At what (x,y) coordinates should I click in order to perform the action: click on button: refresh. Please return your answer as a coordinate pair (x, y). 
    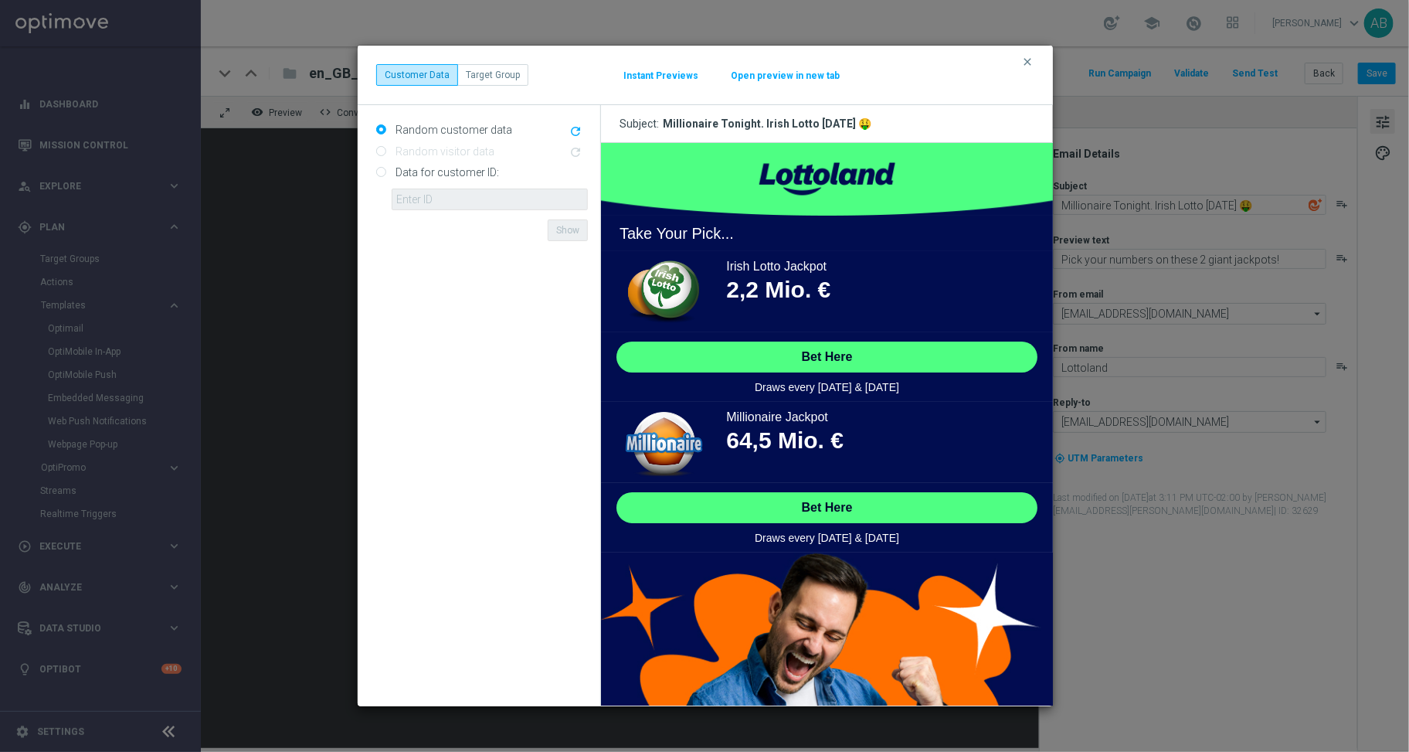
    Looking at the image, I should click on (577, 132).